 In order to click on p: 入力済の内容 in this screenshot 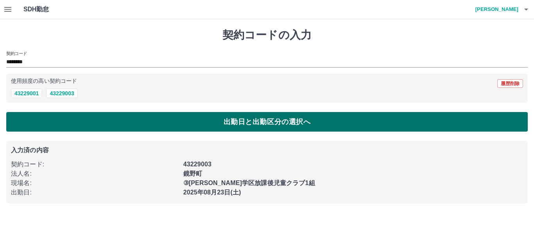, I will do `click(267, 151)`.